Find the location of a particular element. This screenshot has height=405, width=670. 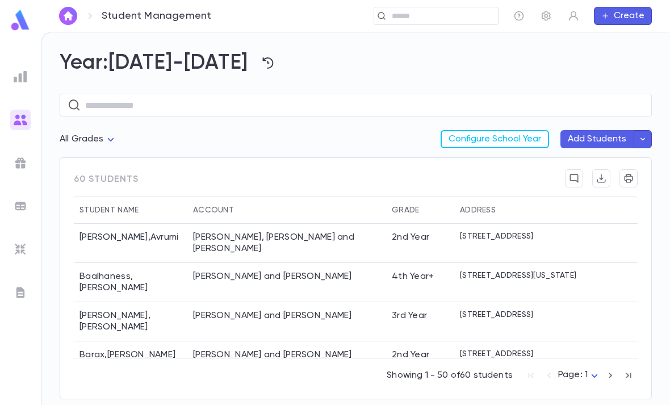

div: Barax, Eliyahu and Lara is located at coordinates (273, 355).